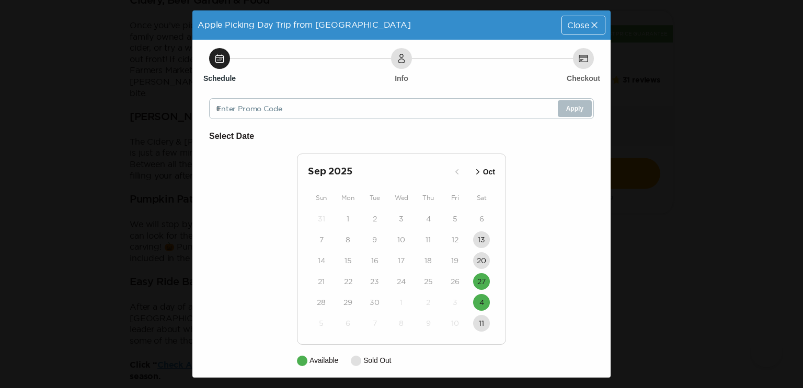 Image resolution: width=803 pixels, height=388 pixels. What do you see at coordinates (481, 282) in the screenshot?
I see `button: 27` at bounding box center [481, 282].